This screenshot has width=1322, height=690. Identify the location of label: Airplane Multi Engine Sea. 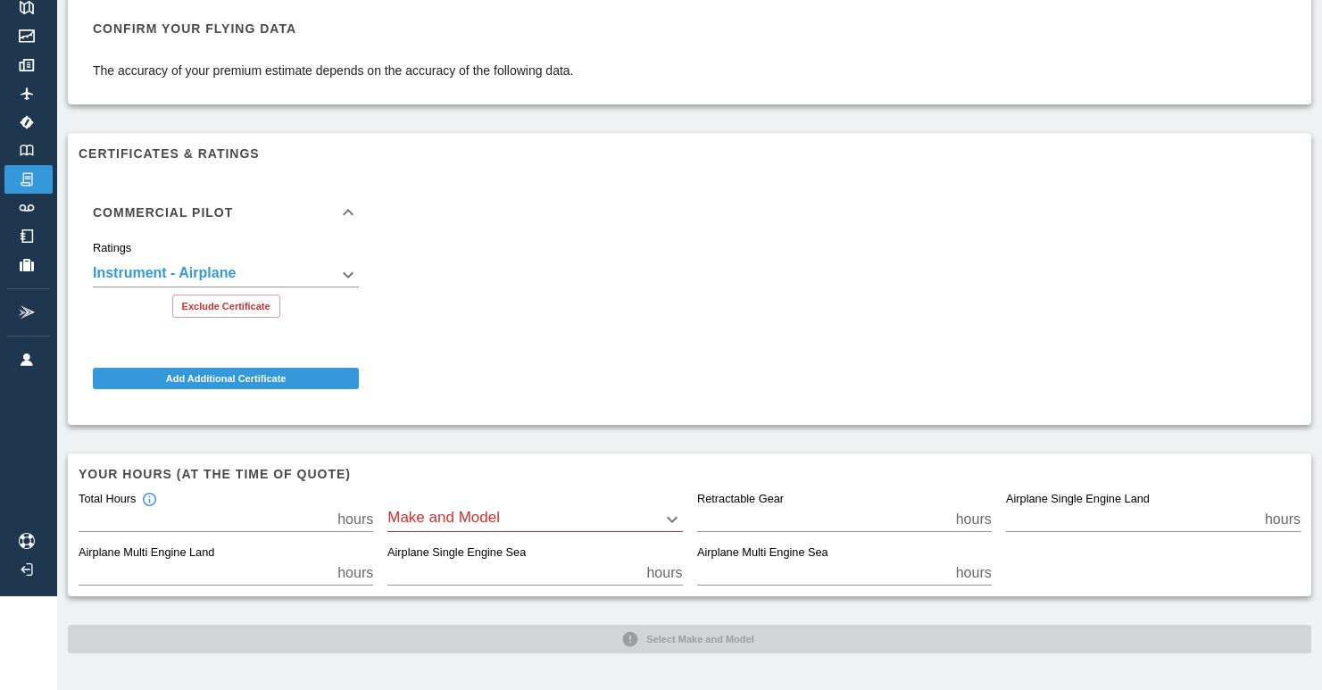
(762, 554).